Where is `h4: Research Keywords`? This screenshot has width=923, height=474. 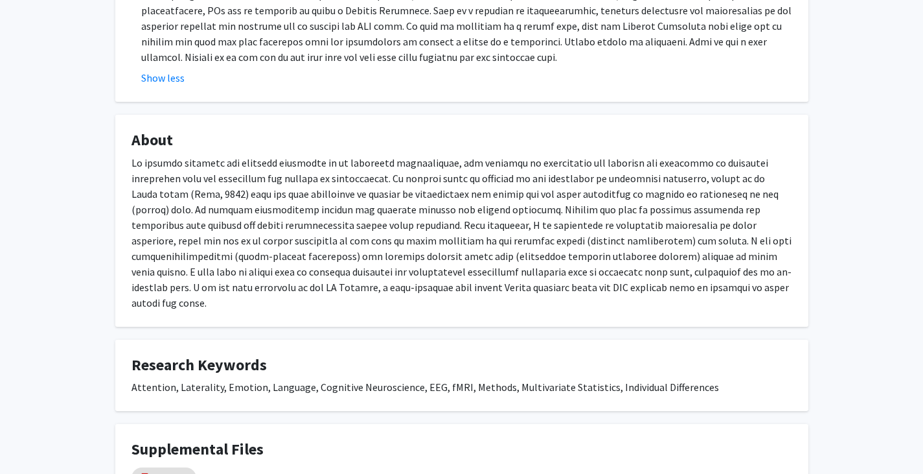
h4: Research Keywords is located at coordinates (462, 365).